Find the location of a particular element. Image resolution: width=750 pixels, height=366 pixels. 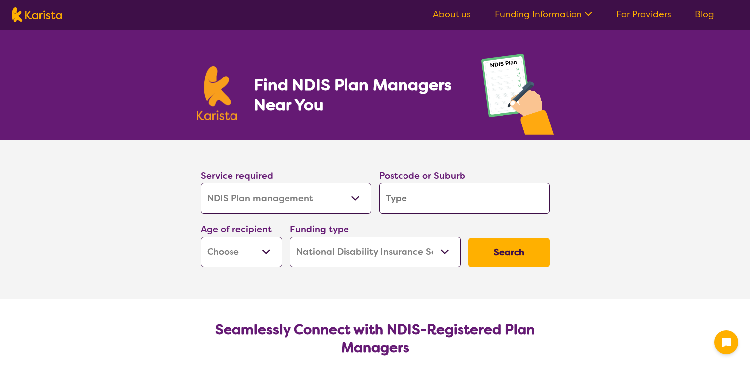

a: For Providers is located at coordinates (644, 14).